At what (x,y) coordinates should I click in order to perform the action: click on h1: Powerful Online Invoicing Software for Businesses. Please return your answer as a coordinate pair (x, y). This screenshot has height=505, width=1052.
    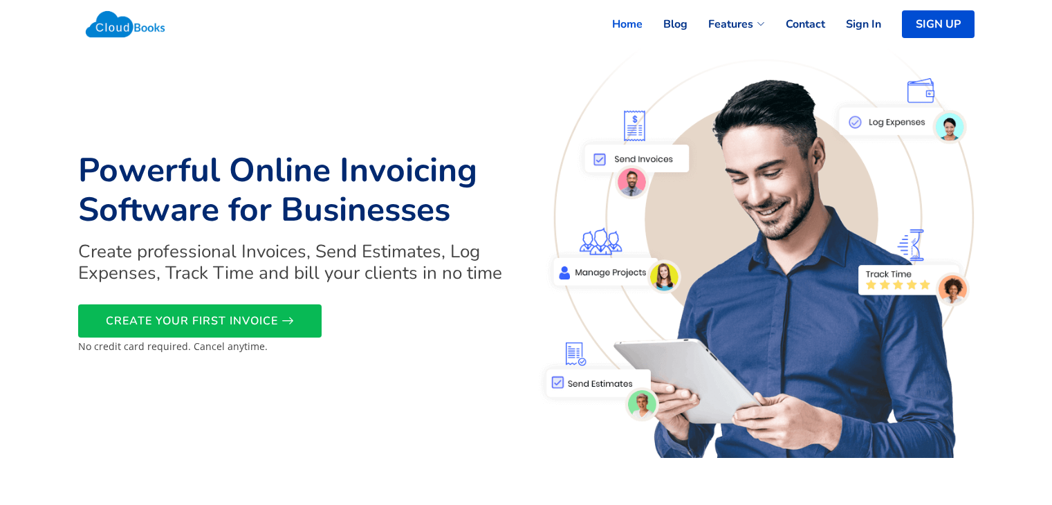
    Looking at the image, I should click on (298, 190).